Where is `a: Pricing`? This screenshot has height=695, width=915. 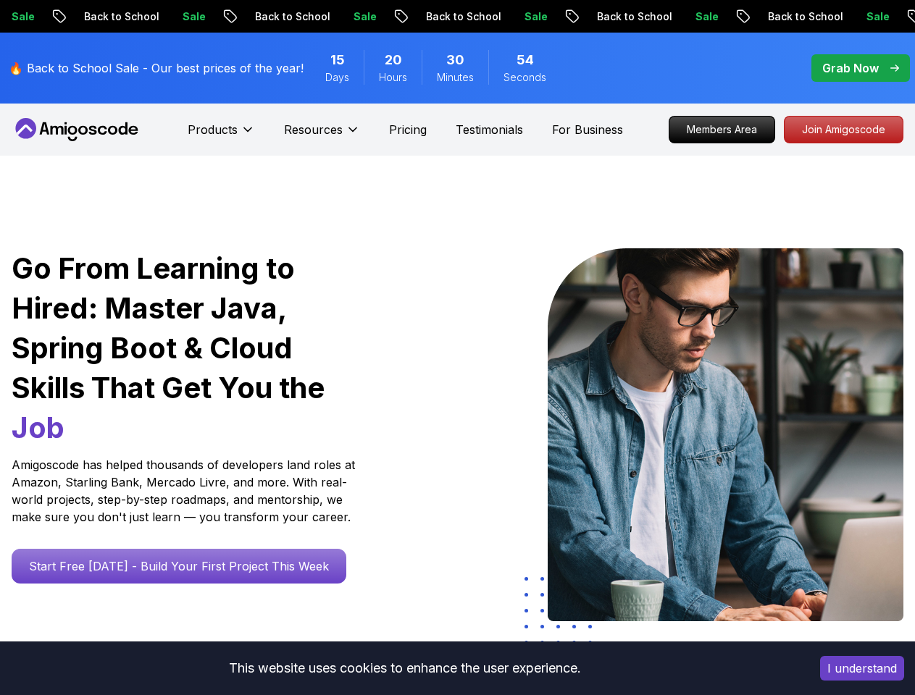 a: Pricing is located at coordinates (408, 130).